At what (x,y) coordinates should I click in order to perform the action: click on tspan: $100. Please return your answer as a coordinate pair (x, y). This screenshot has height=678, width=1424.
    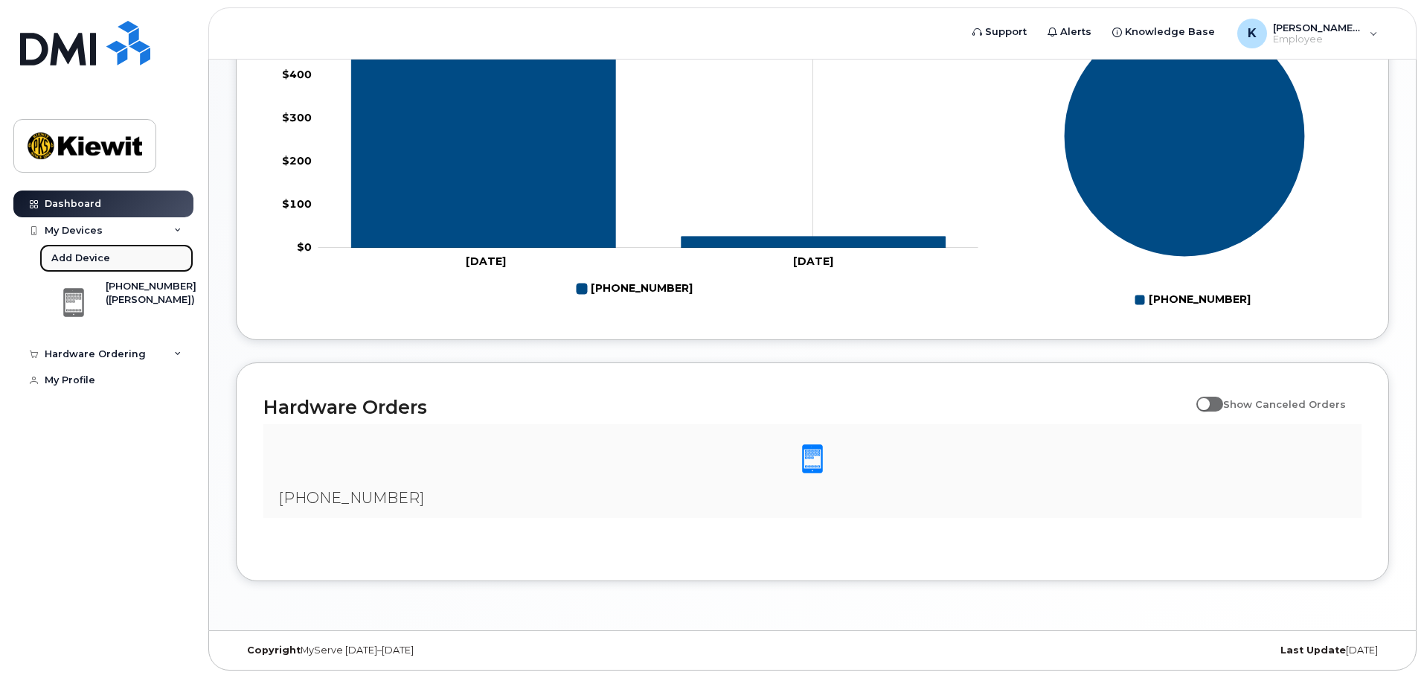
    Looking at the image, I should click on (297, 204).